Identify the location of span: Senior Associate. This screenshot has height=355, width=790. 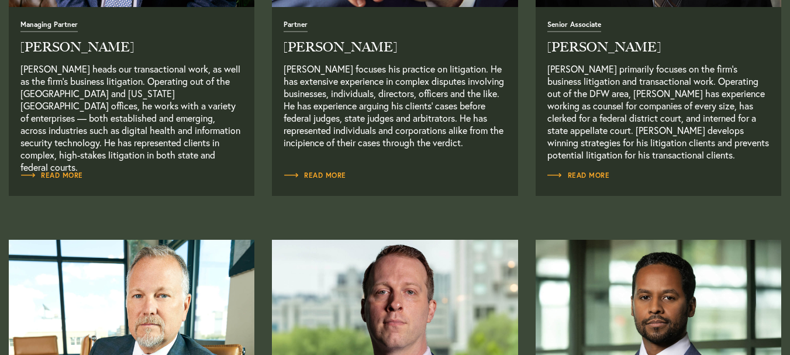
(575, 26).